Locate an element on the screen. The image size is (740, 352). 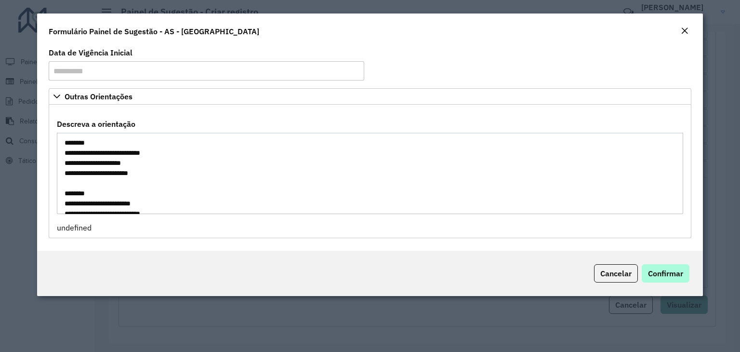
button: Close is located at coordinates (685, 31).